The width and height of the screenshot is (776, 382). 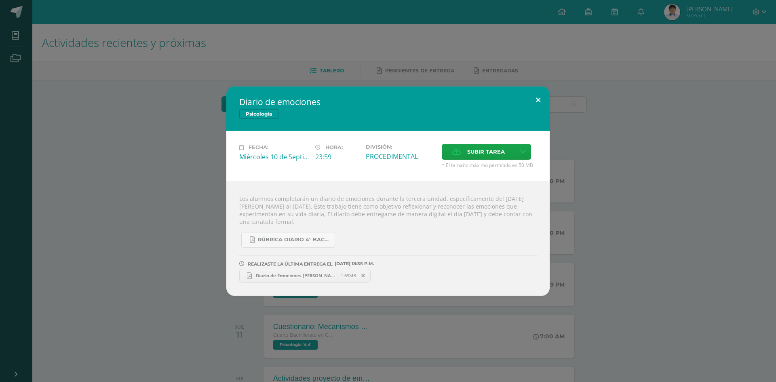 I want to click on span: 1.69MB, so click(x=348, y=275).